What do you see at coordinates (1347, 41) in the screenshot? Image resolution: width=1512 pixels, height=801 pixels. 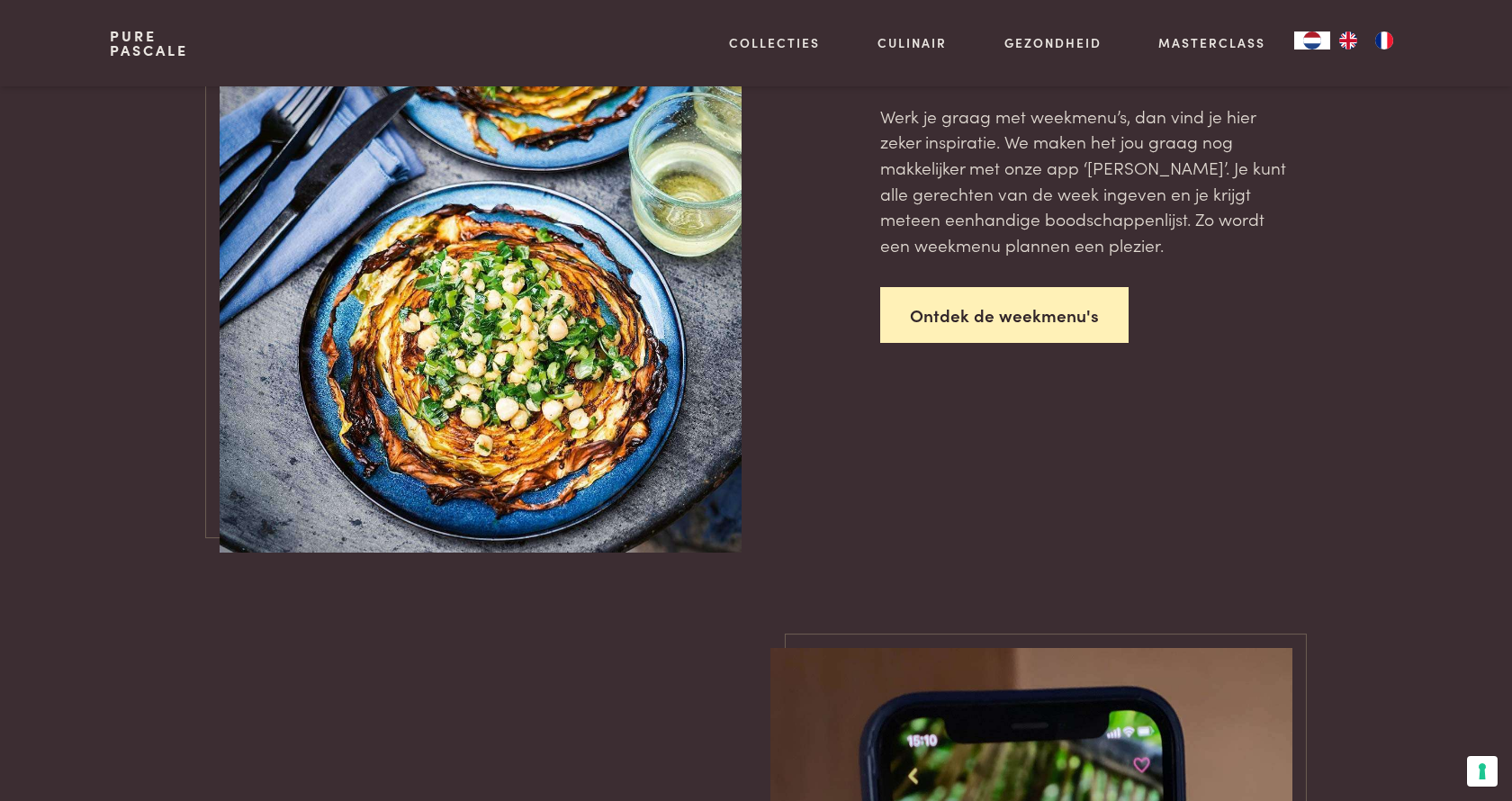 I see `a: EN` at bounding box center [1347, 41].